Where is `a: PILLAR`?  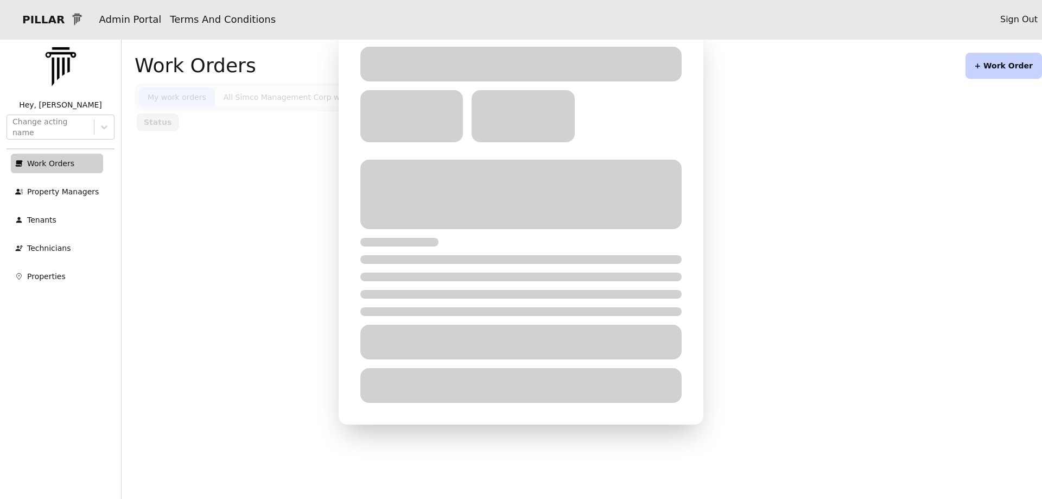 a: PILLAR is located at coordinates (49, 20).